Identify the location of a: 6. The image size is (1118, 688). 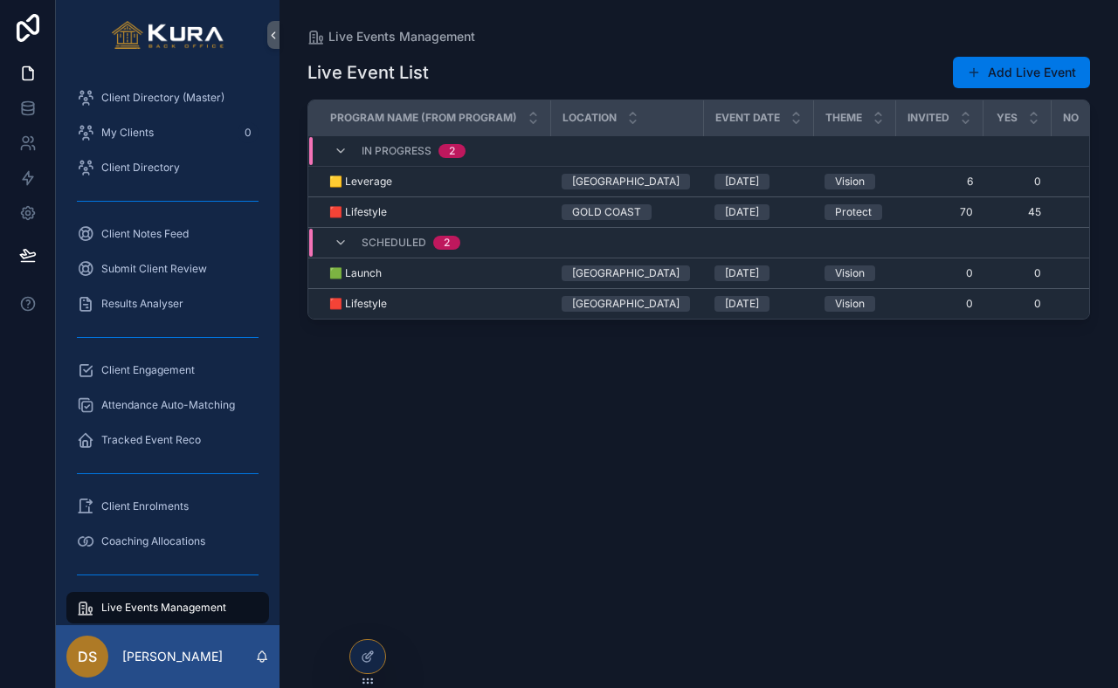
(940, 182).